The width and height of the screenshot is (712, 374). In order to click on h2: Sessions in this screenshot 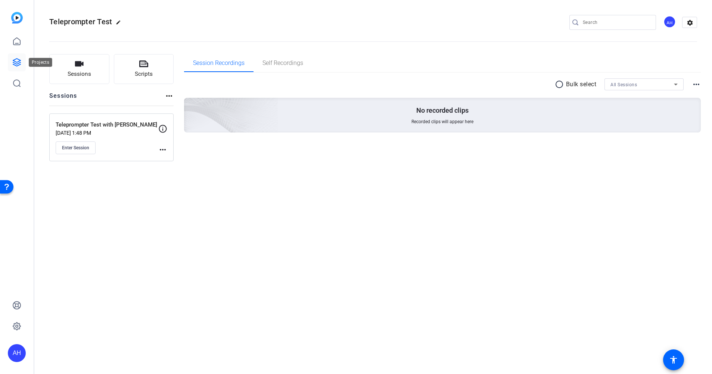, I will do `click(63, 99)`.